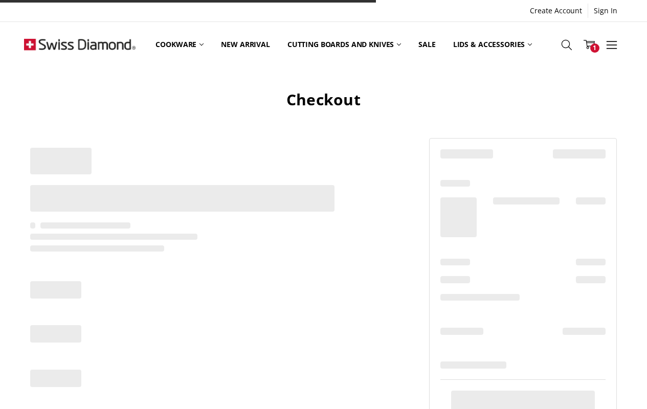 The width and height of the screenshot is (647, 409). What do you see at coordinates (180, 44) in the screenshot?
I see `a: Cookware` at bounding box center [180, 44].